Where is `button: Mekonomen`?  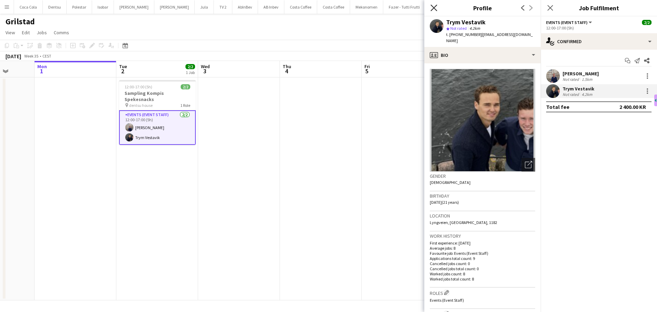 button: Mekonomen is located at coordinates (366, 7).